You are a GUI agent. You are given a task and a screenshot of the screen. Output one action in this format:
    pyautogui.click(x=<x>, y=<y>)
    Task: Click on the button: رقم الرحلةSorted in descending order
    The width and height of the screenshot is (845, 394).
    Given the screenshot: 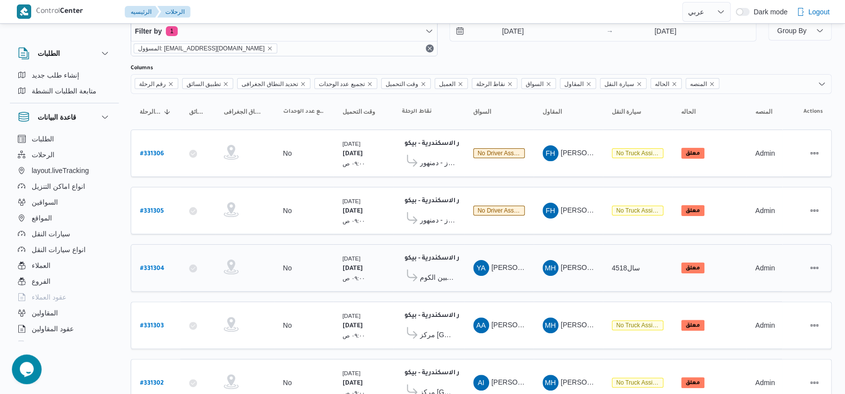 What is the action you would take?
    pyautogui.click(x=155, y=112)
    